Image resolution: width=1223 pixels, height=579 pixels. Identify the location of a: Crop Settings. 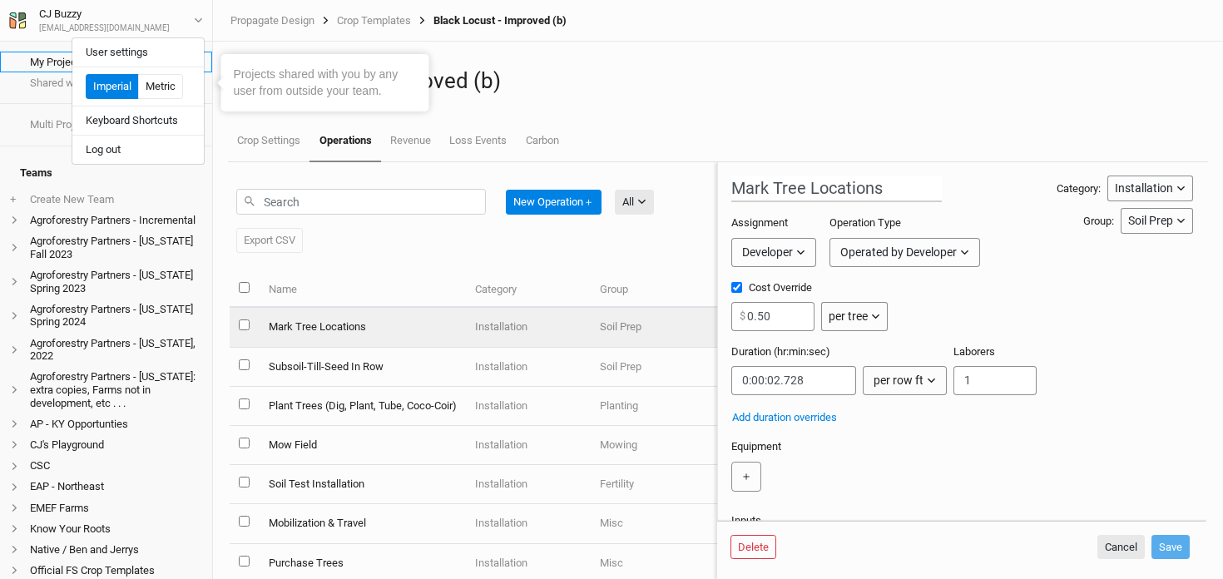
(269, 141).